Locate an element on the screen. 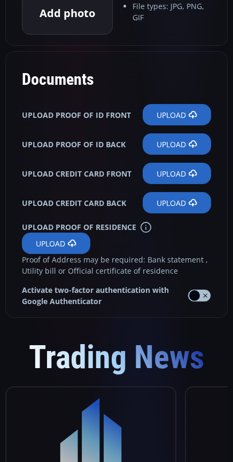  div: Documents is located at coordinates (116, 79).